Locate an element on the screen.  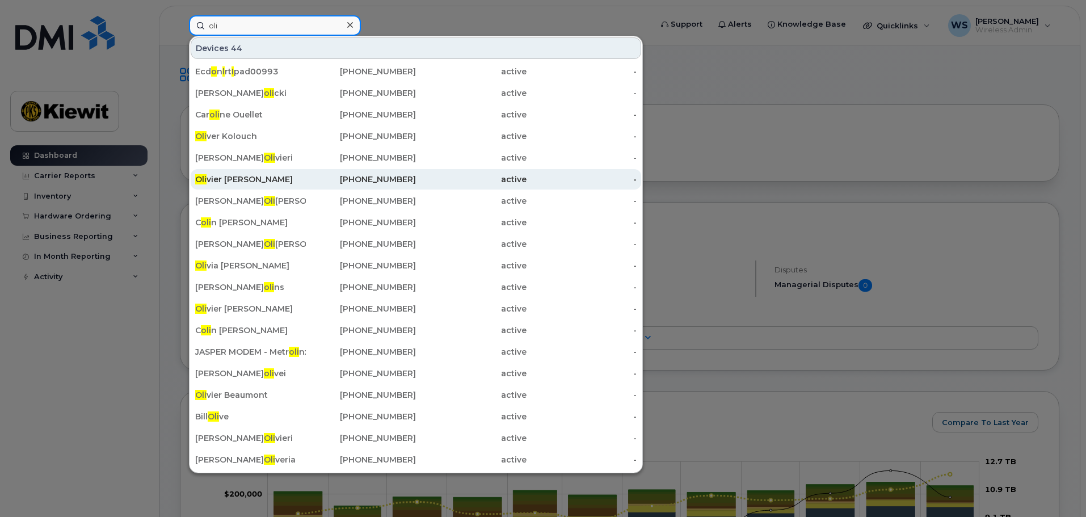
div: JASPER MODEM - Metr nx - Lunchroom is located at coordinates (250, 352).